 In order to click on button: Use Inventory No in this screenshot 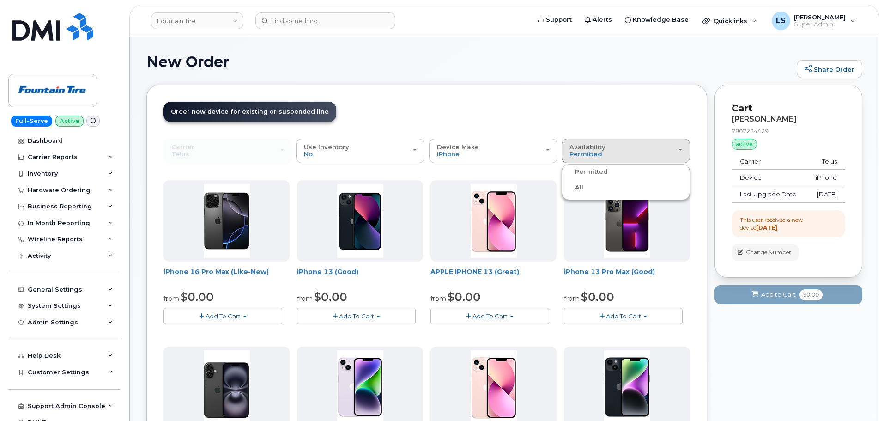, I will do `click(360, 151)`.